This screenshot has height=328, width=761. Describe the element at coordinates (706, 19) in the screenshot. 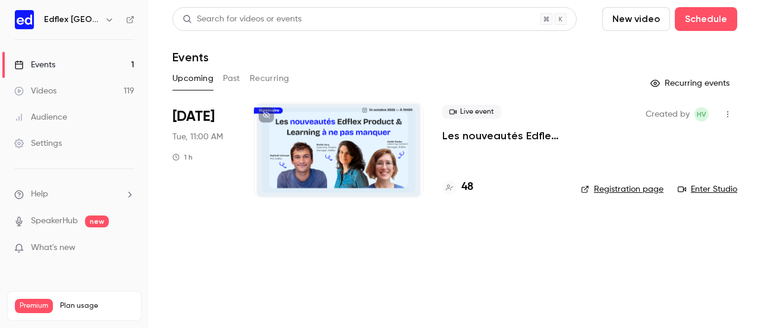

I see `button: Schedule` at that location.